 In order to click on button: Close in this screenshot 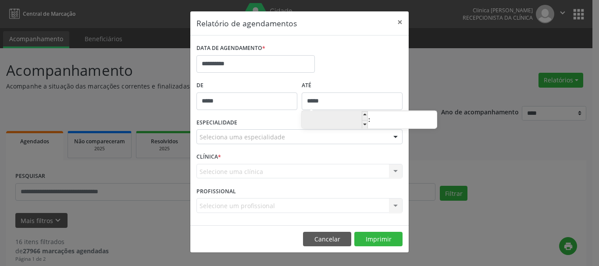, I will do `click(400, 22)`.